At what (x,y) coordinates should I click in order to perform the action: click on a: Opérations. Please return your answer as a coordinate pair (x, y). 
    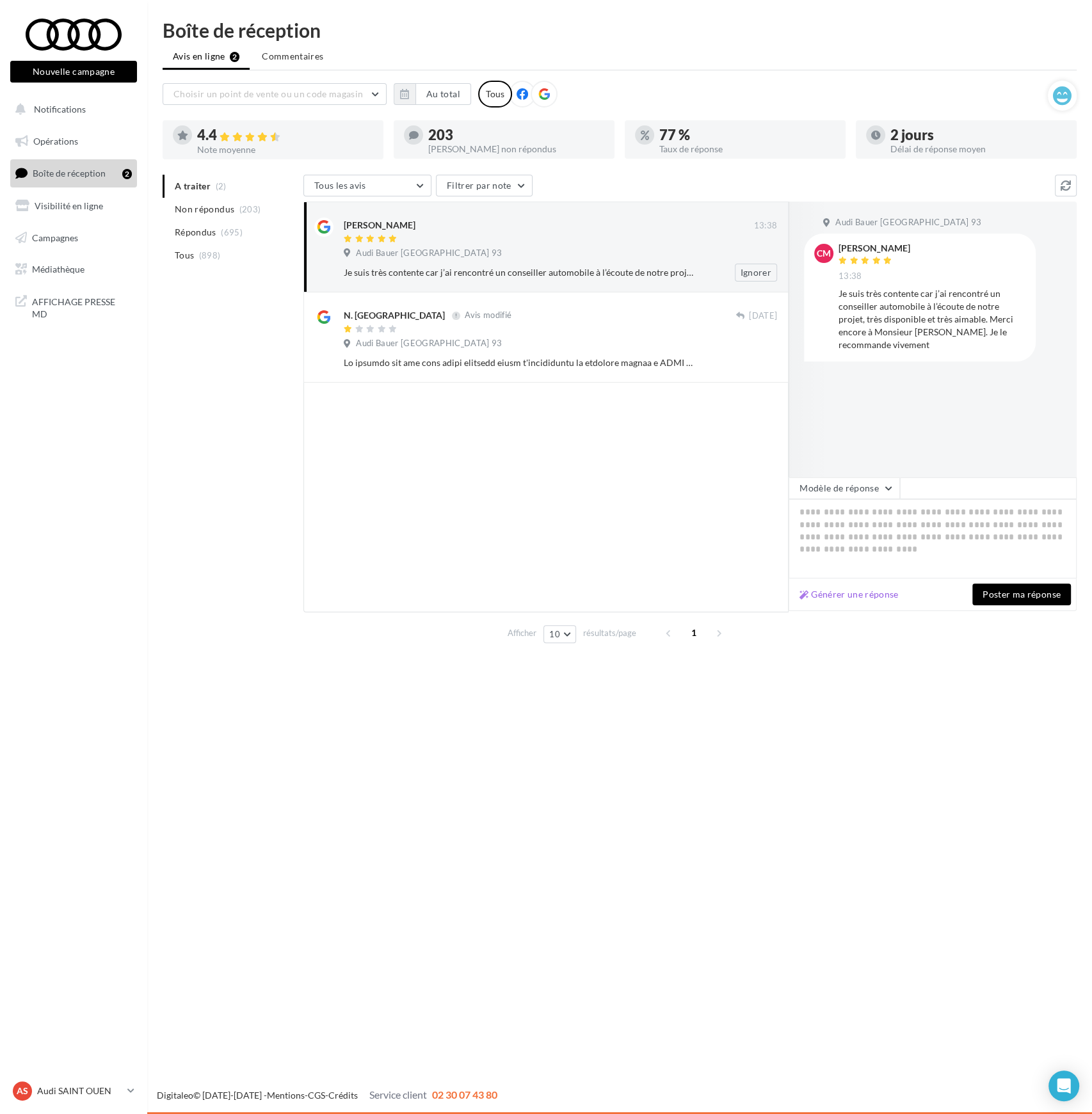
    Looking at the image, I should click on (74, 142).